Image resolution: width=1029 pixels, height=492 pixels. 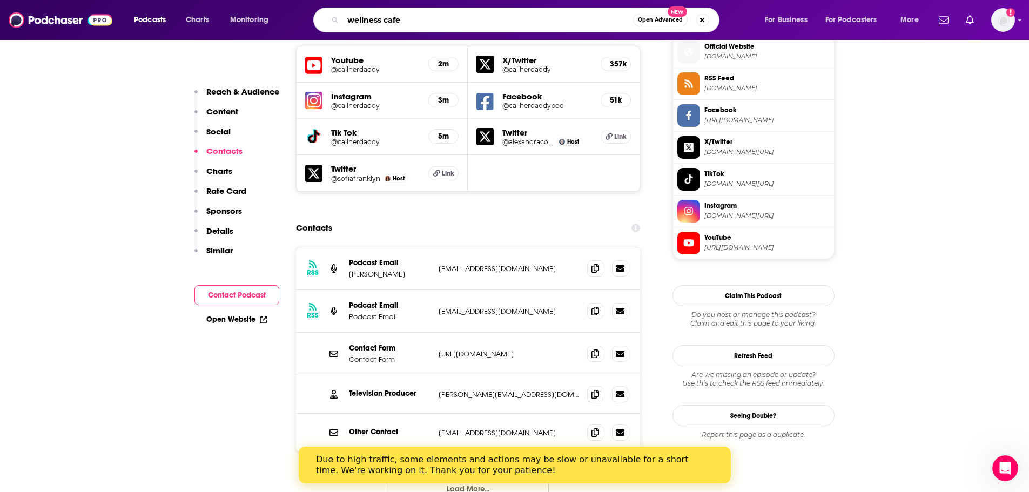 What do you see at coordinates (573, 142) in the screenshot?
I see `span: Host` at bounding box center [573, 142].